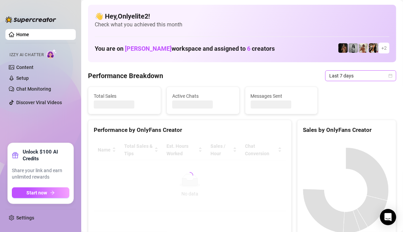 The height and width of the screenshot is (232, 403). What do you see at coordinates (374, 48) in the screenshot?
I see `img: AdelDahan` at bounding box center [374, 48].